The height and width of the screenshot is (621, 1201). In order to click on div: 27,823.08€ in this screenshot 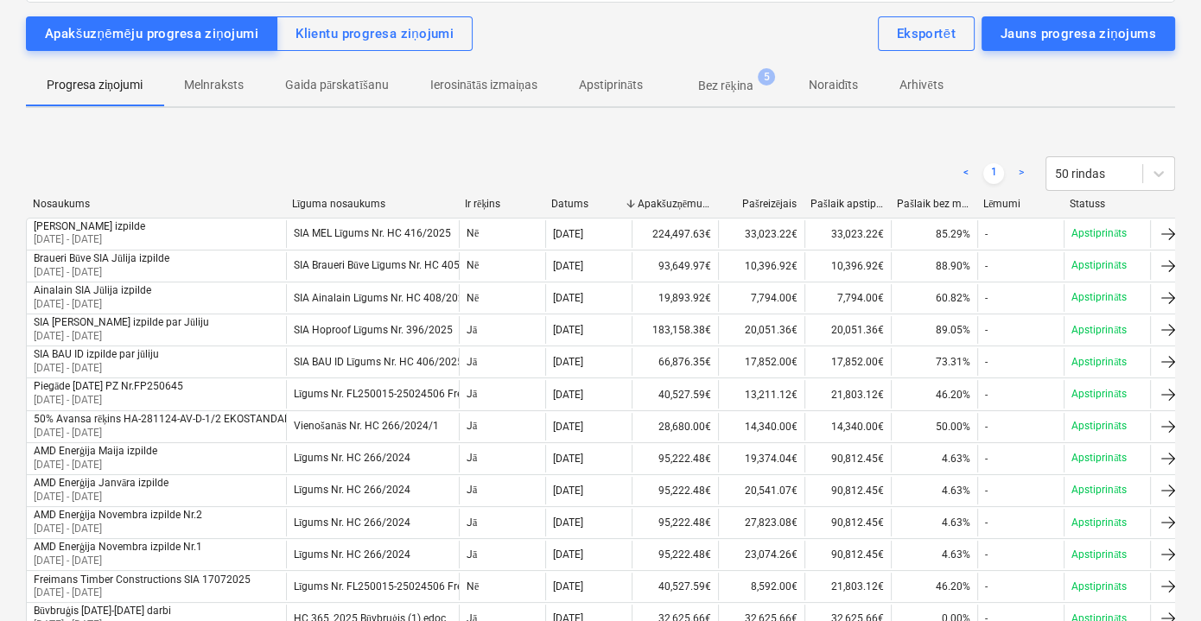, I will do `click(761, 523)`.